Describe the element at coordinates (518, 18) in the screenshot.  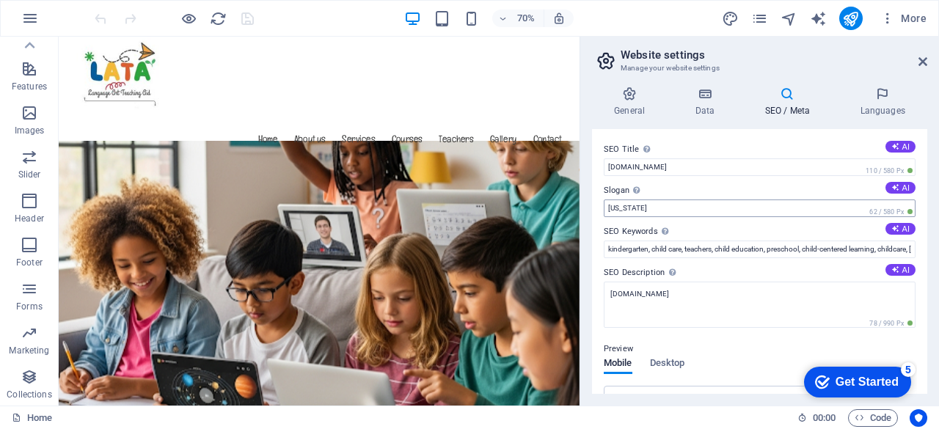
I see `button: 70%` at that location.